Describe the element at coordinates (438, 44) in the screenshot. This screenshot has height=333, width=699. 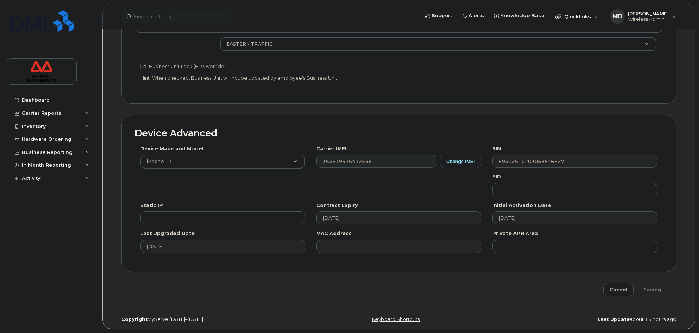
I see `a: EASTERN TRAFFIC` at that location.